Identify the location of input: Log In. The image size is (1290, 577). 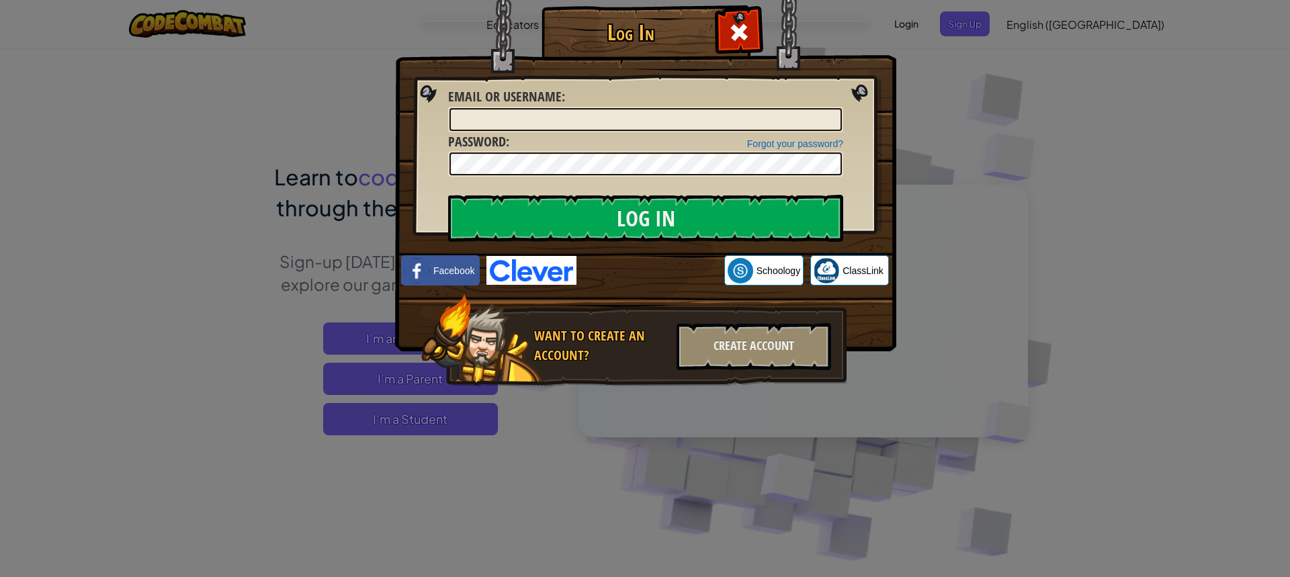
(646, 218).